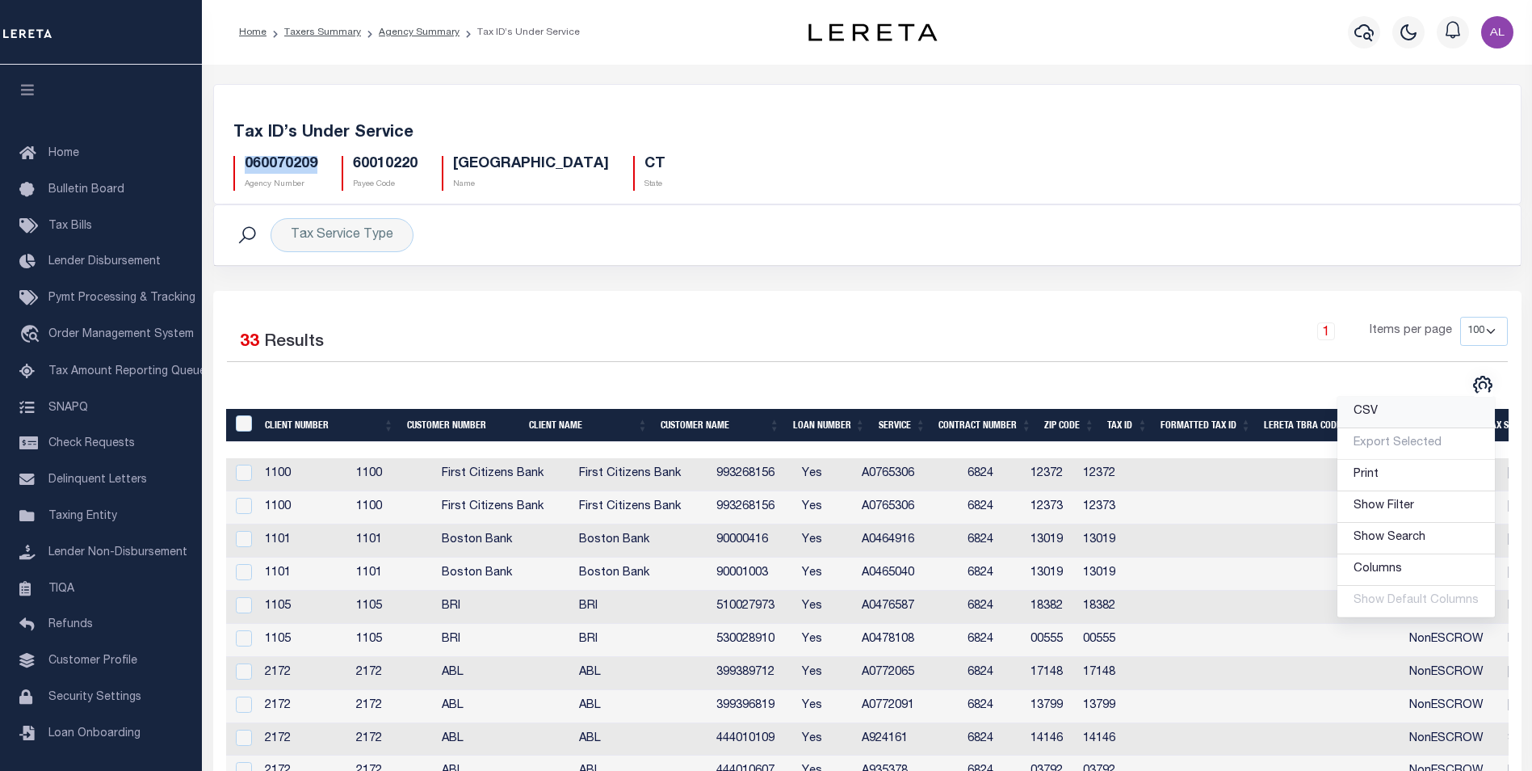 The width and height of the screenshot is (1532, 771). I want to click on span: SNAPQ, so click(68, 407).